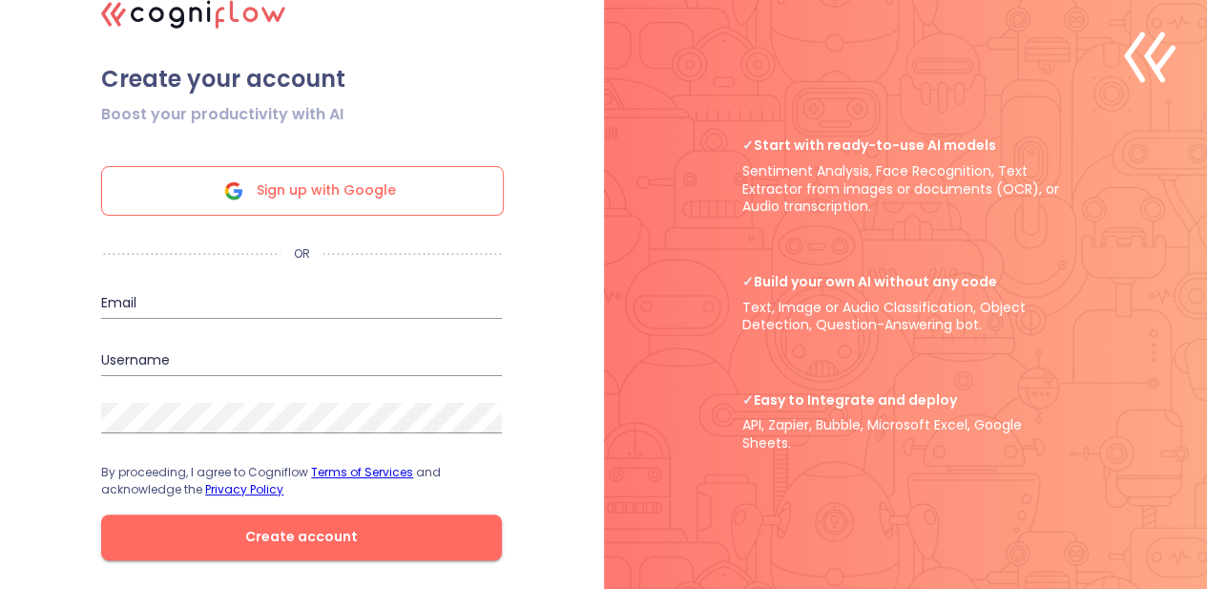  What do you see at coordinates (301, 536) in the screenshot?
I see `span: Create account` at bounding box center [301, 536].